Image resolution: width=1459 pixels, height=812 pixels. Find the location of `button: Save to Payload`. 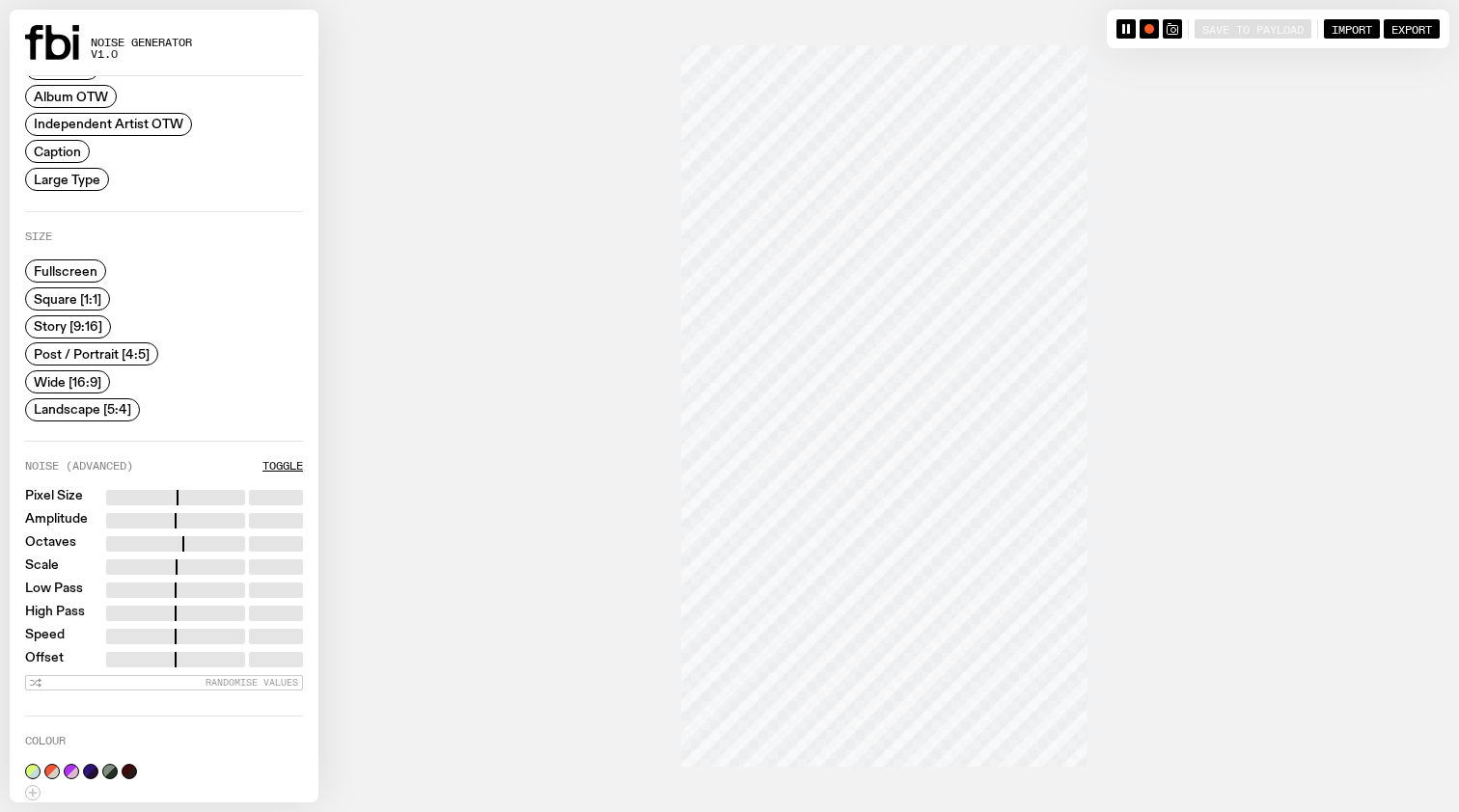

button: Save to Payload is located at coordinates (1252, 29).